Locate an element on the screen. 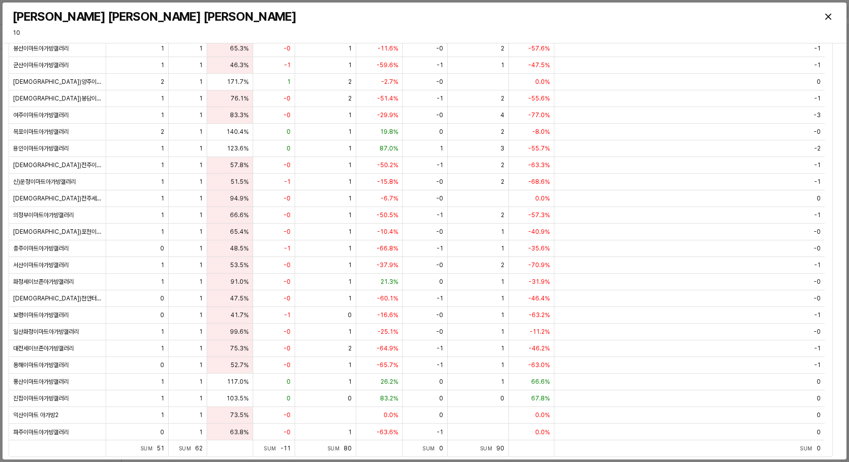 The height and width of the screenshot is (462, 849). span: 46.3% is located at coordinates (239, 65).